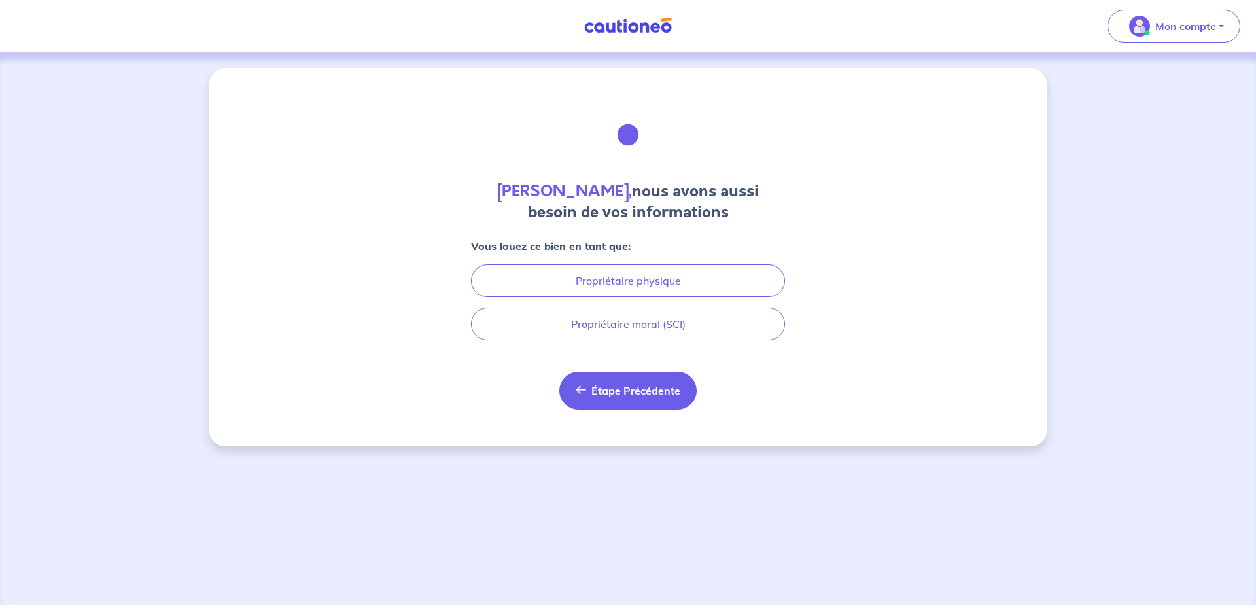  Describe the element at coordinates (636, 390) in the screenshot. I see `span: Étape Précédente` at that location.